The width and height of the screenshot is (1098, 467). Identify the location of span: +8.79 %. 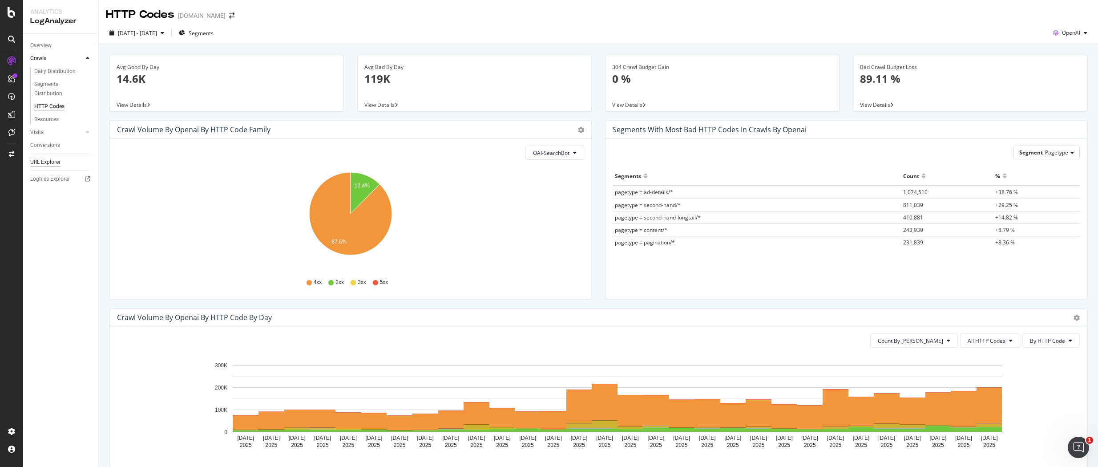
(1005, 230).